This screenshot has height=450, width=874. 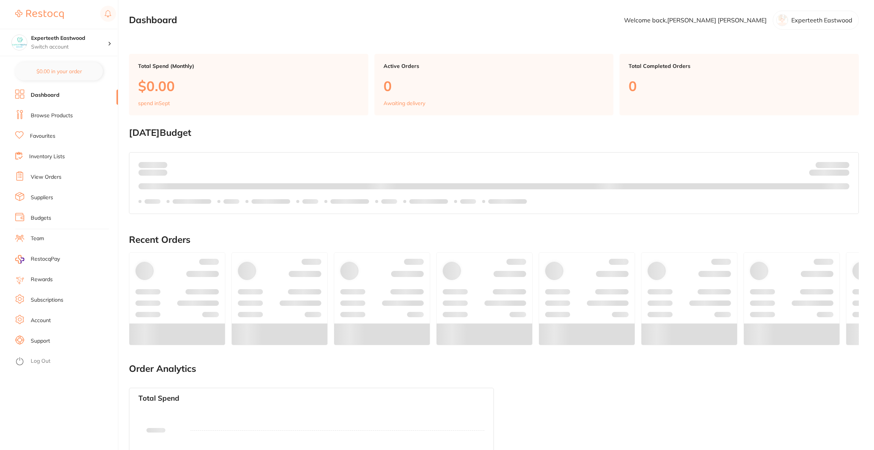 I want to click on p: Remaining:, so click(x=829, y=173).